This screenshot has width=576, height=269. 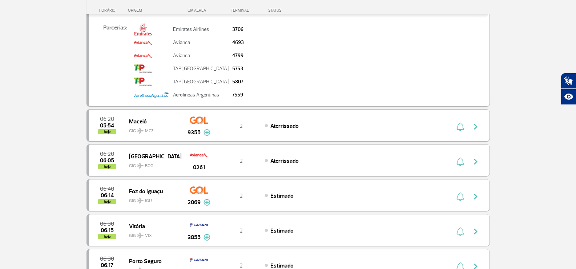 I want to click on button: Abrir recursos assistivos., so click(x=569, y=97).